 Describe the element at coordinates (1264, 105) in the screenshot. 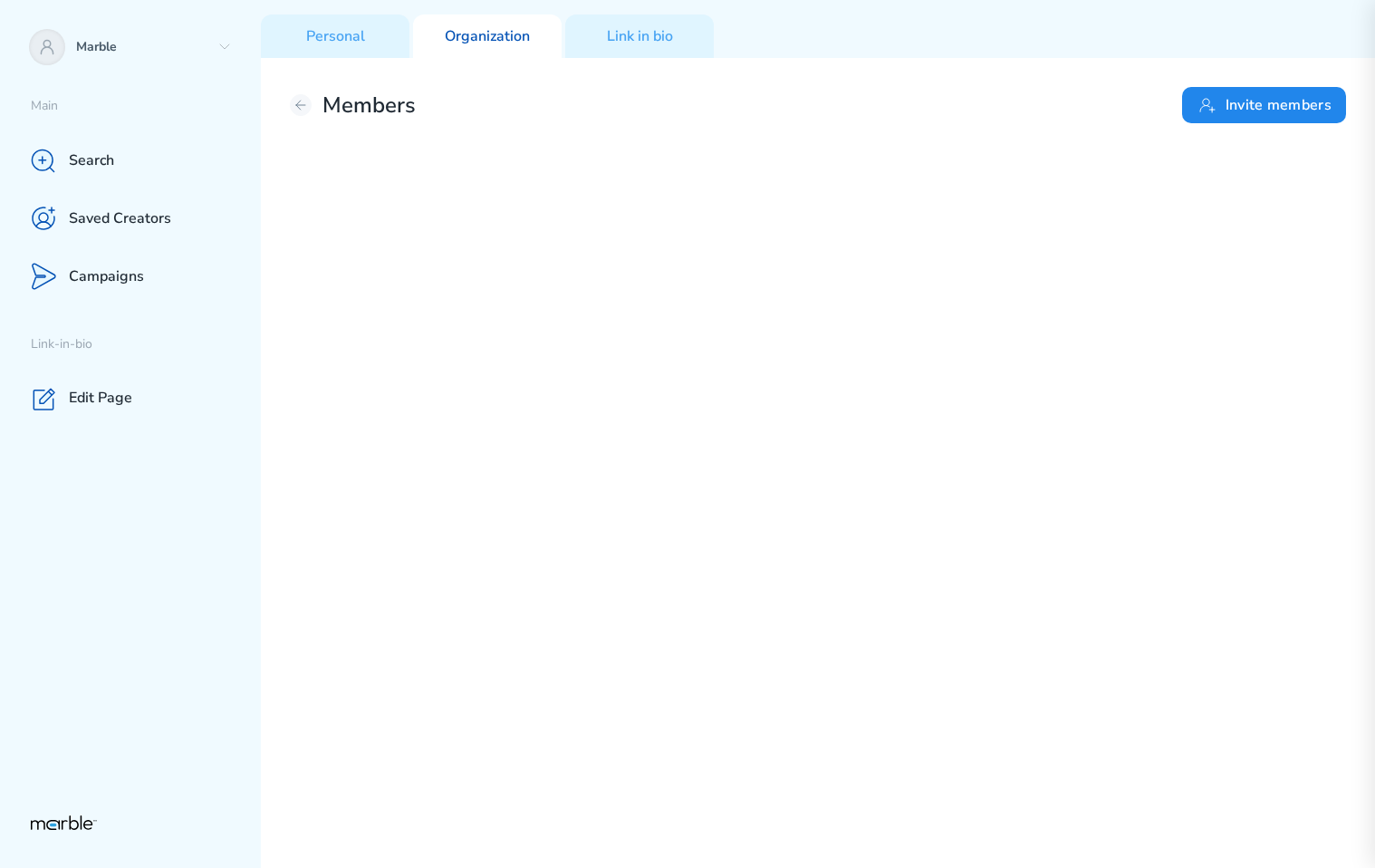

I see `button: Invite members` at that location.